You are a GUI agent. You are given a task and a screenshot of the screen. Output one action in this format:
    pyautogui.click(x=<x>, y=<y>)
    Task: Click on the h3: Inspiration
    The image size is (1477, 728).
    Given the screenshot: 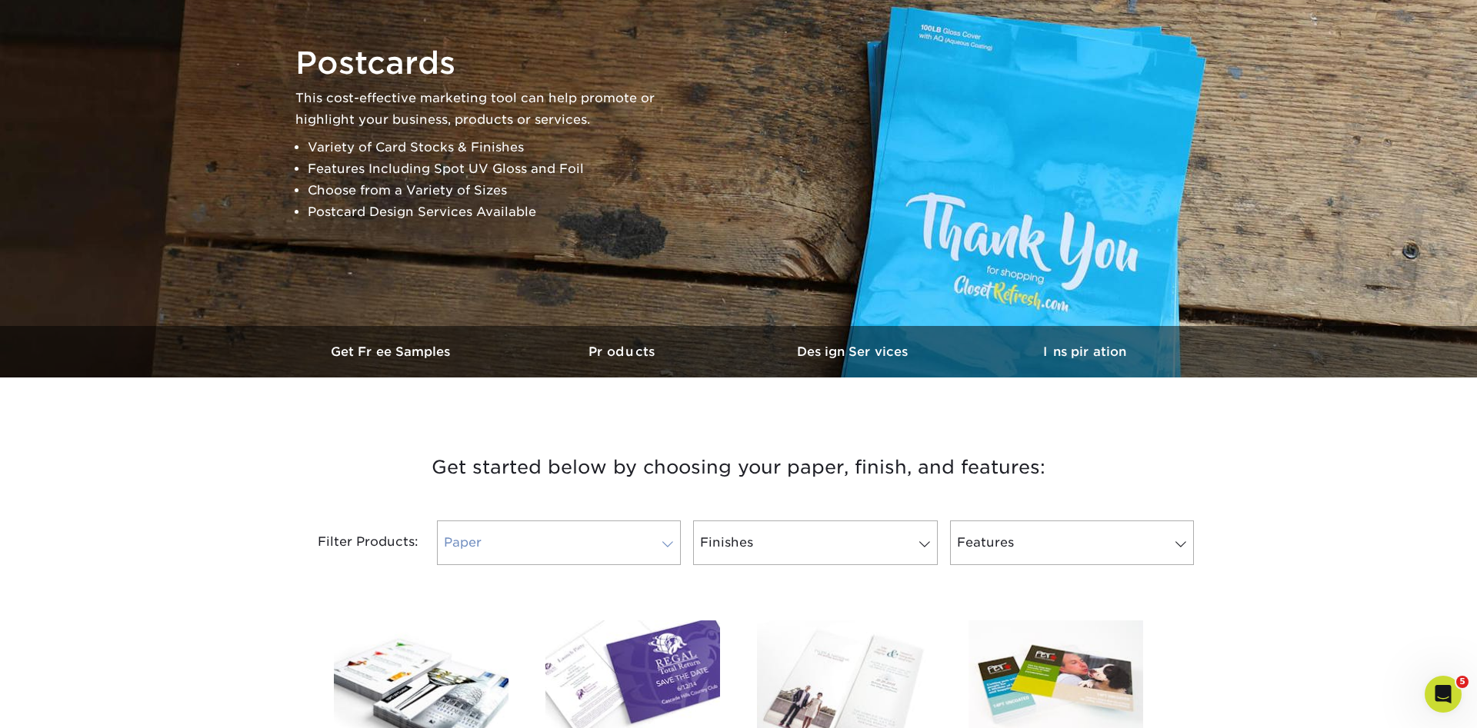 What is the action you would take?
    pyautogui.click(x=1085, y=352)
    